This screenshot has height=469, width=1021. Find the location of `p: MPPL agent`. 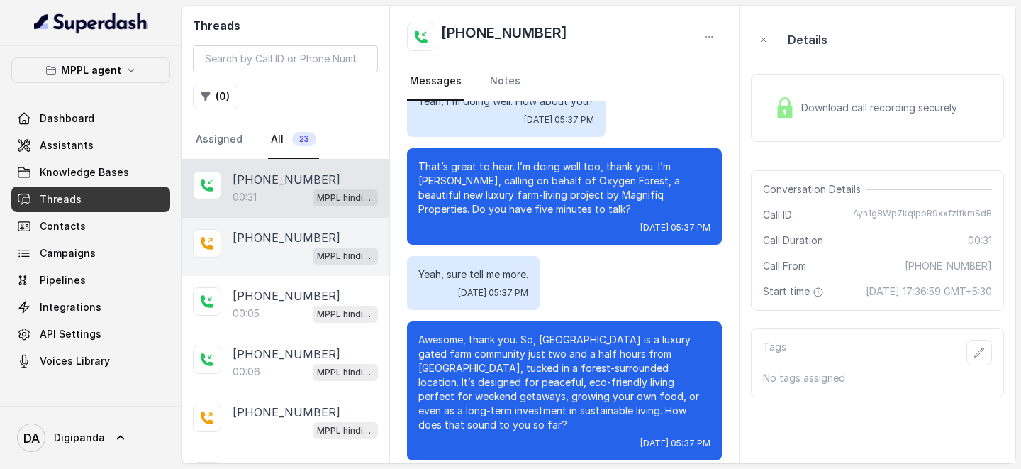

p: MPPL agent is located at coordinates (91, 70).